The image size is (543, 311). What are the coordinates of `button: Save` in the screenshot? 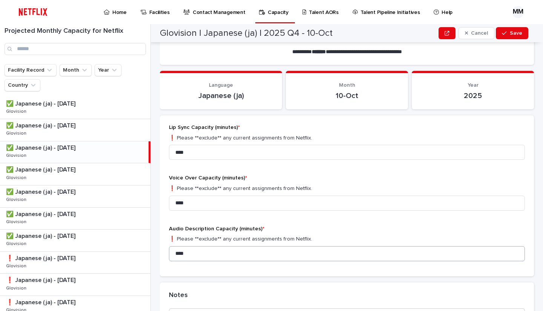 It's located at (512, 33).